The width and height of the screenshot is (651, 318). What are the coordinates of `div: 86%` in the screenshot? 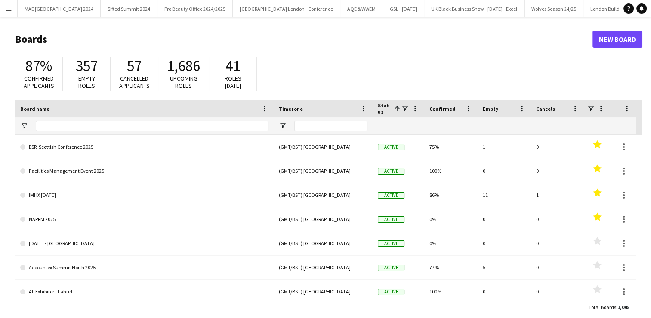 It's located at (451, 195).